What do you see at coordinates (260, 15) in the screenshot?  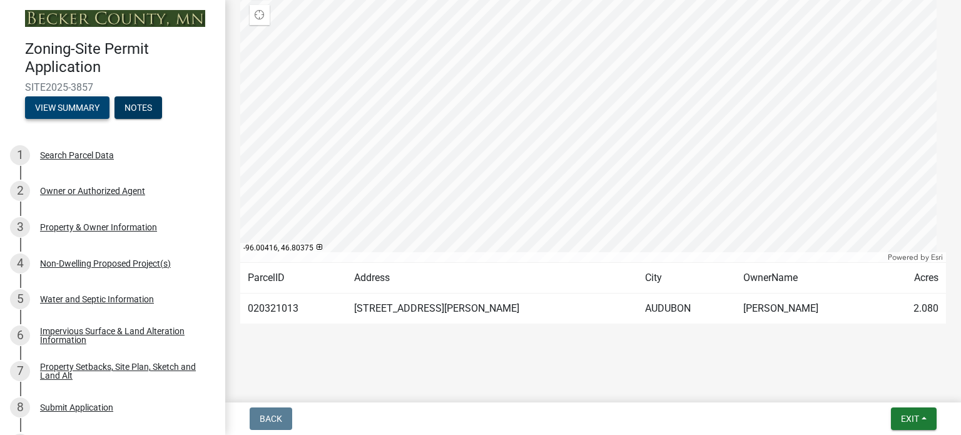 I see `div: Find my location` at bounding box center [260, 15].